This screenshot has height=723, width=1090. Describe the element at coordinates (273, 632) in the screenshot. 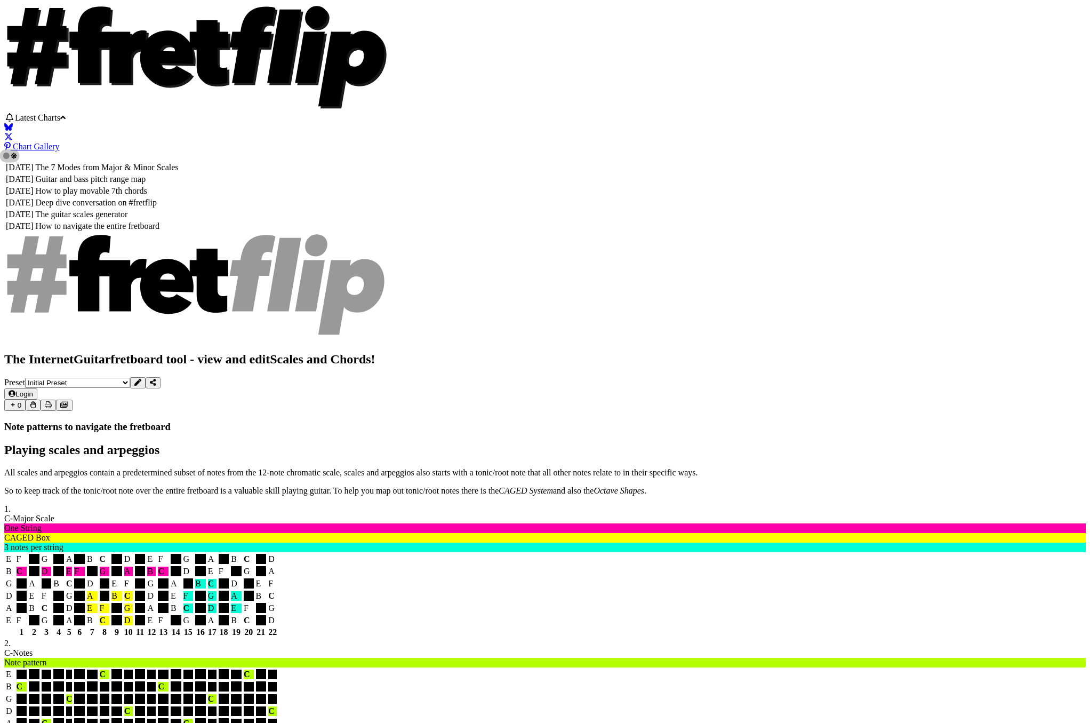

I see `th: 22` at that location.